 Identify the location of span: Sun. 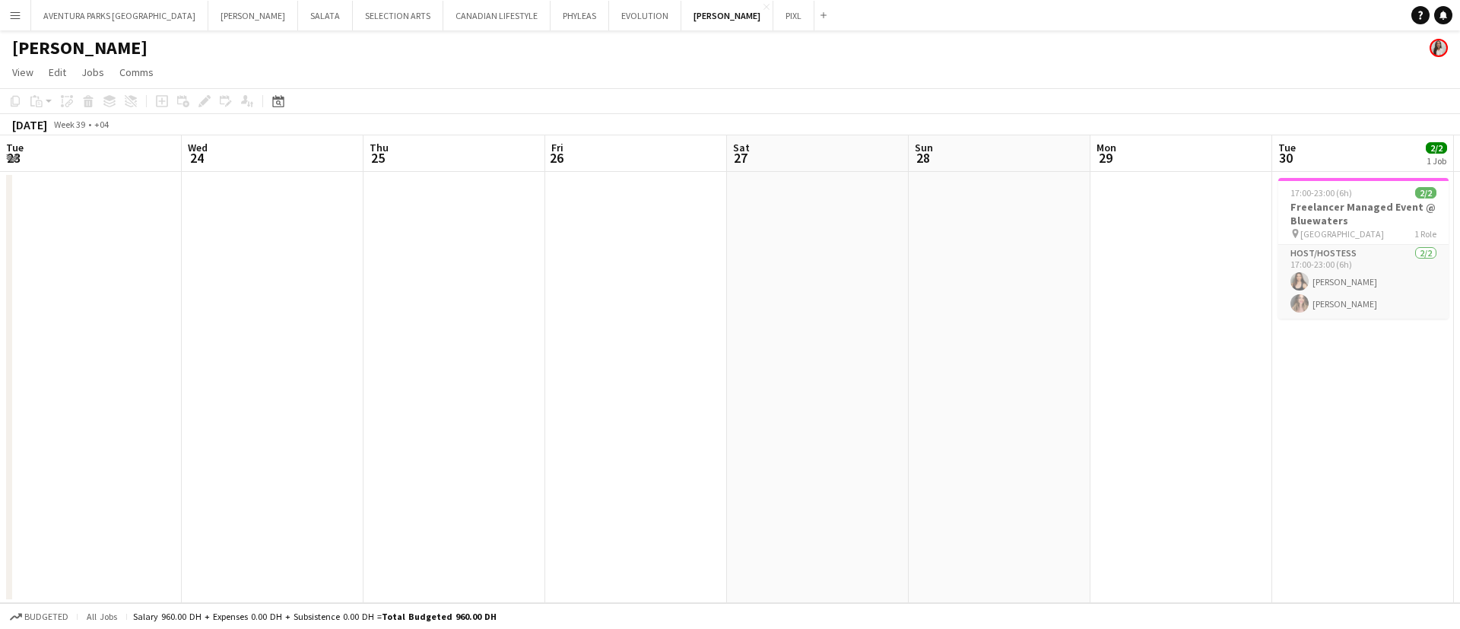
(924, 148).